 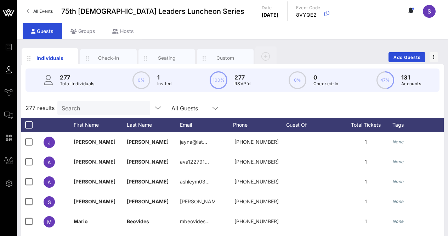 I want to click on p: Accounts, so click(x=411, y=84).